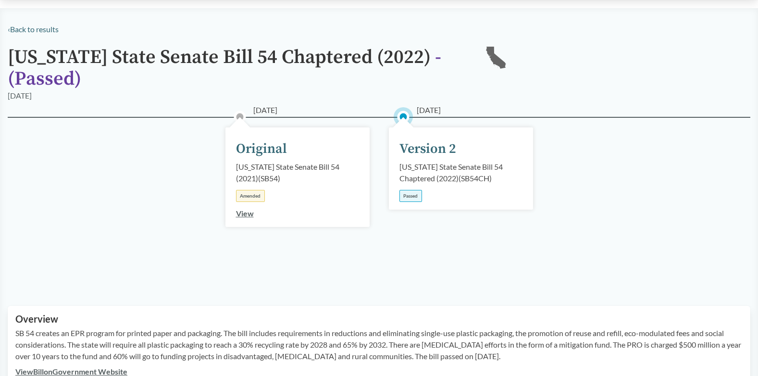 This screenshot has width=758, height=376. What do you see at coordinates (225, 68) in the screenshot?
I see `span: - ( Passed )` at bounding box center [225, 68].